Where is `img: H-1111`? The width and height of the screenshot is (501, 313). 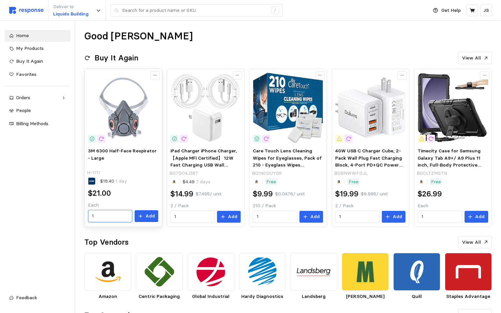
img: H-1111 is located at coordinates (123, 108).